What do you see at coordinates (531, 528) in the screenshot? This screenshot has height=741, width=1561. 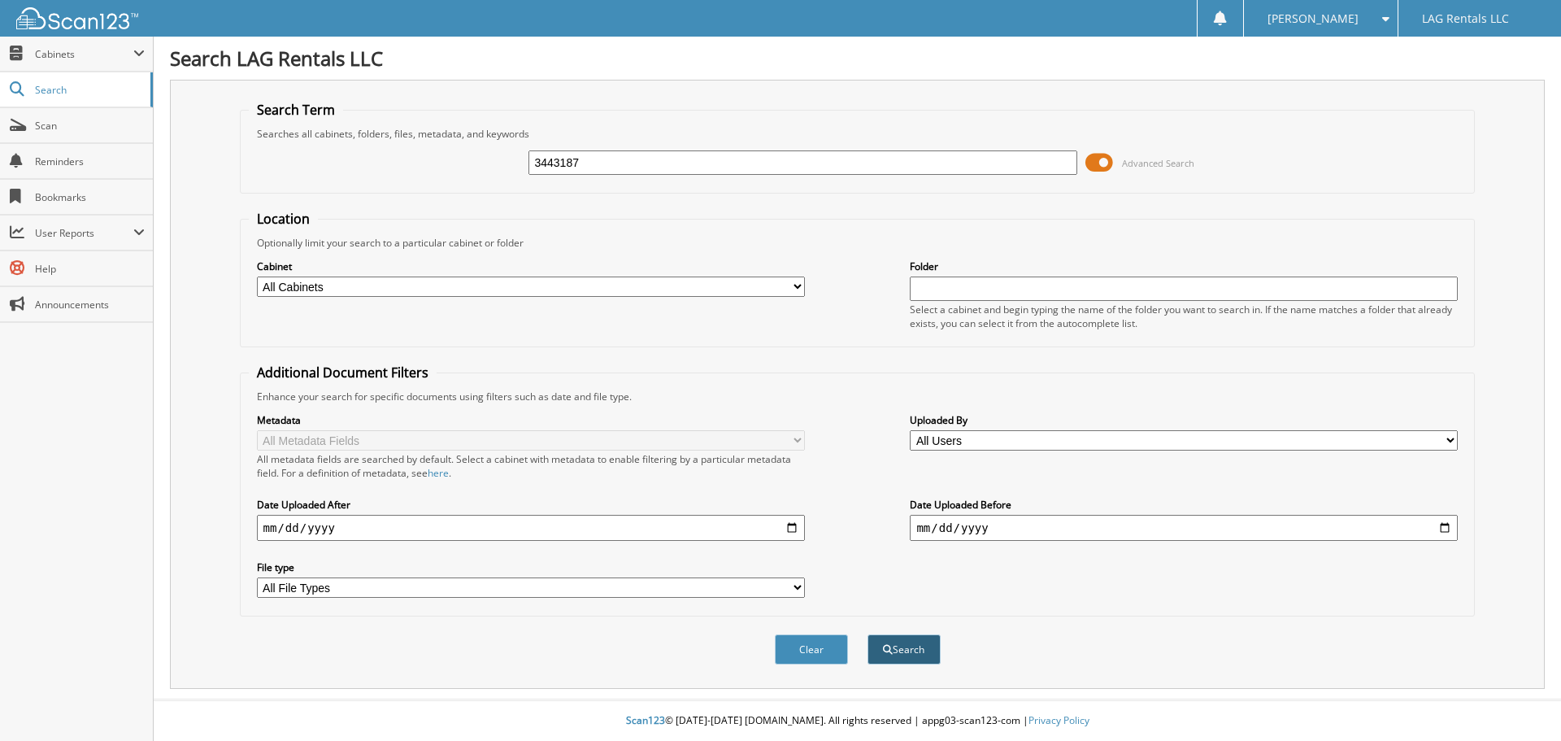 I see `input: start` at bounding box center [531, 528].